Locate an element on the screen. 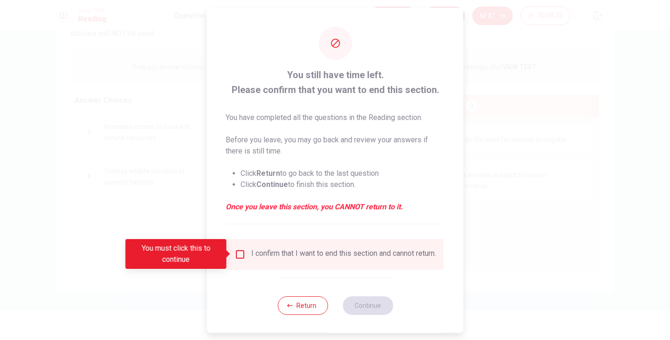  button: Continue is located at coordinates (367, 305).